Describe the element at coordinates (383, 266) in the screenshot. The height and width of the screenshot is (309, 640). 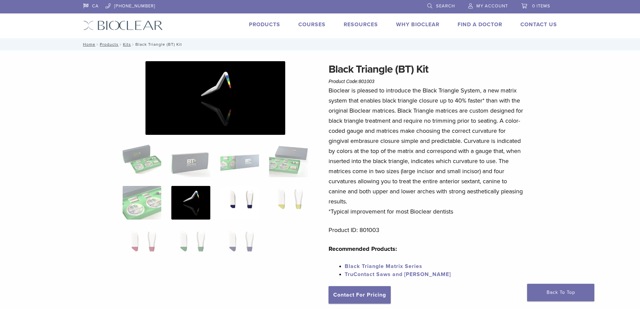
I see `a: Black Triangle Matrix Series` at that location.